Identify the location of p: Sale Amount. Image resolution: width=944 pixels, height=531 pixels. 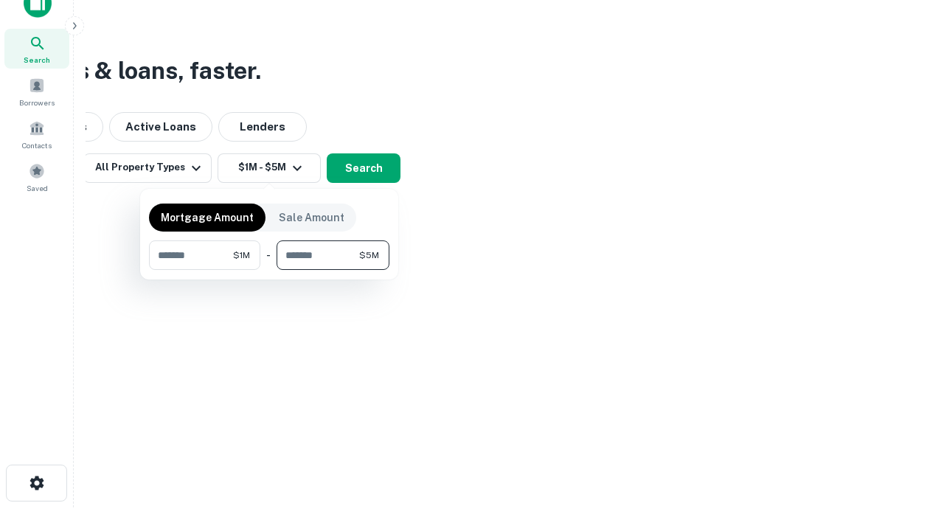
(311, 218).